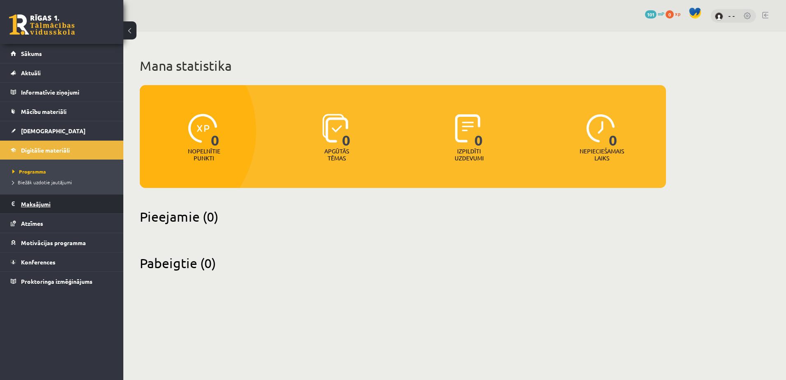 The height and width of the screenshot is (380, 786). Describe the element at coordinates (203, 128) in the screenshot. I see `img: icon-xp-0682a9bc20223a9ccc6f5883a126b849a74cddfe5390d2b41b4391c66f2066e7.svg` at that location.